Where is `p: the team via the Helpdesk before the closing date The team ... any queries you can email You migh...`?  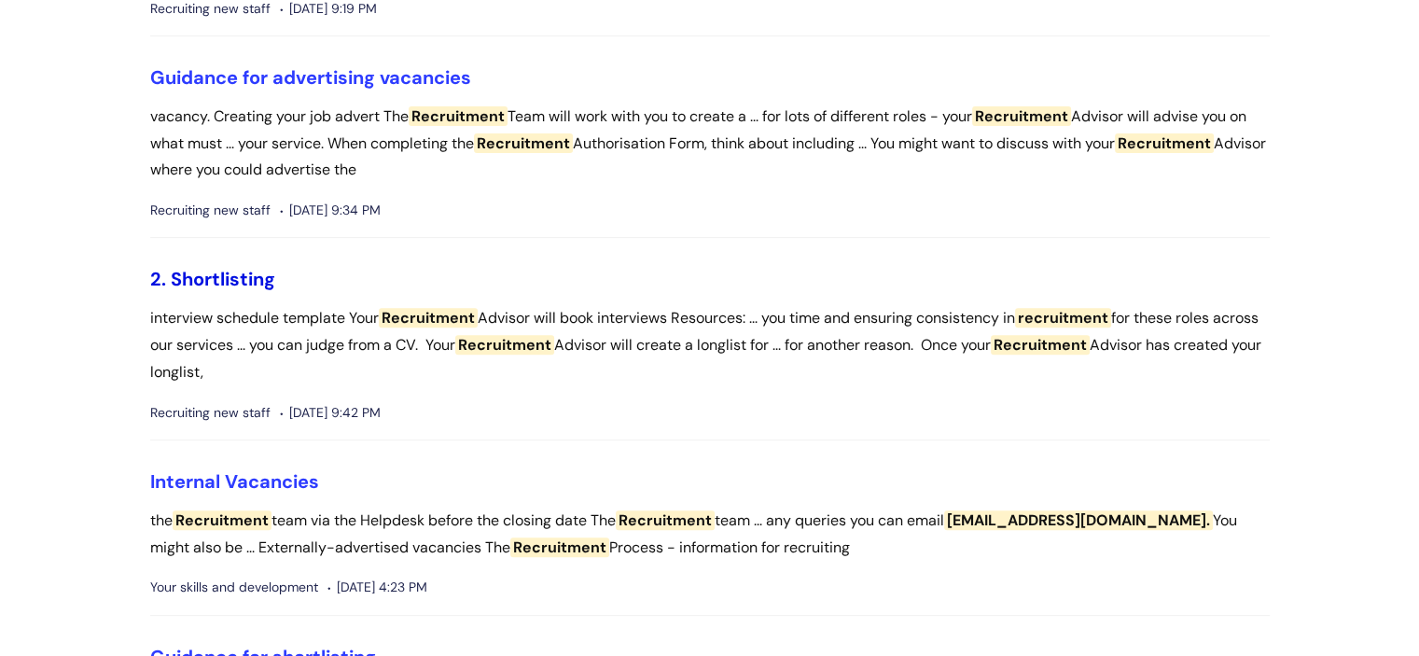 p: the team via the Helpdesk before the closing date The team ... any queries you can email You migh... is located at coordinates (710, 534).